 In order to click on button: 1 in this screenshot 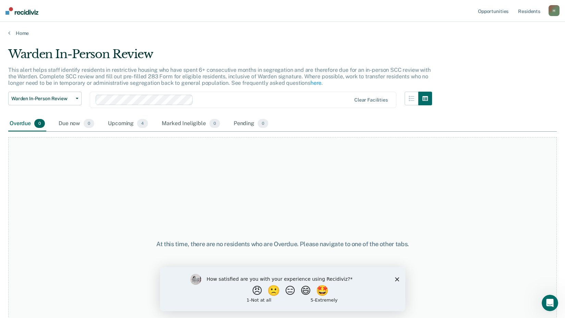, I will do `click(98, 24)`.